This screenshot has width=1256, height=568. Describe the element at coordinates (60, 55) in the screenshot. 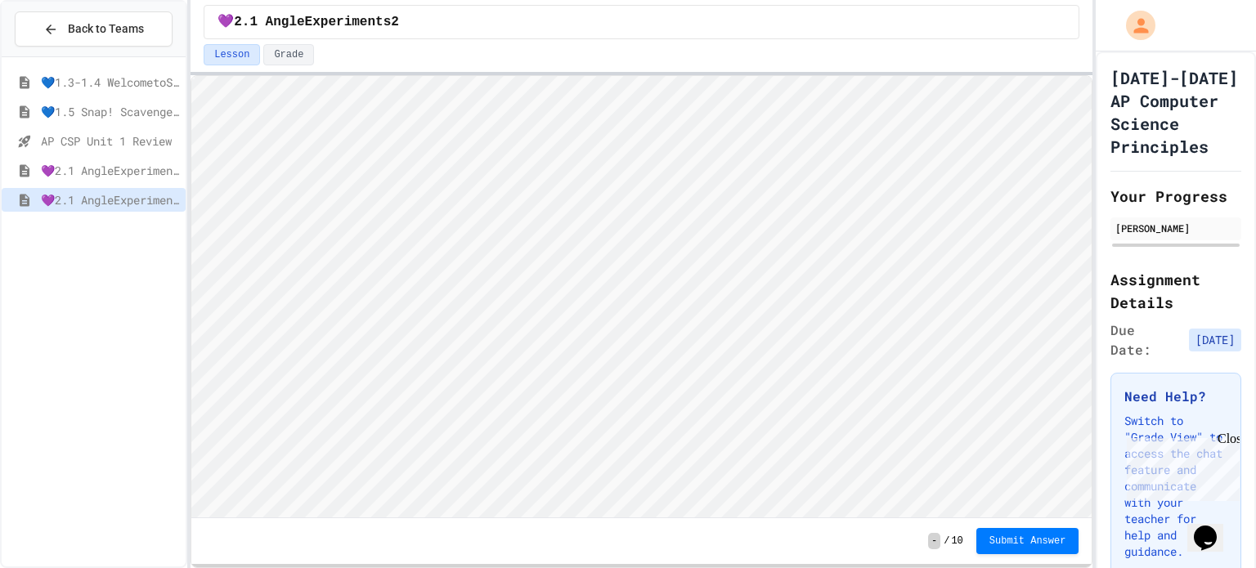

I see `div: Chat with us now!Close` at that location.